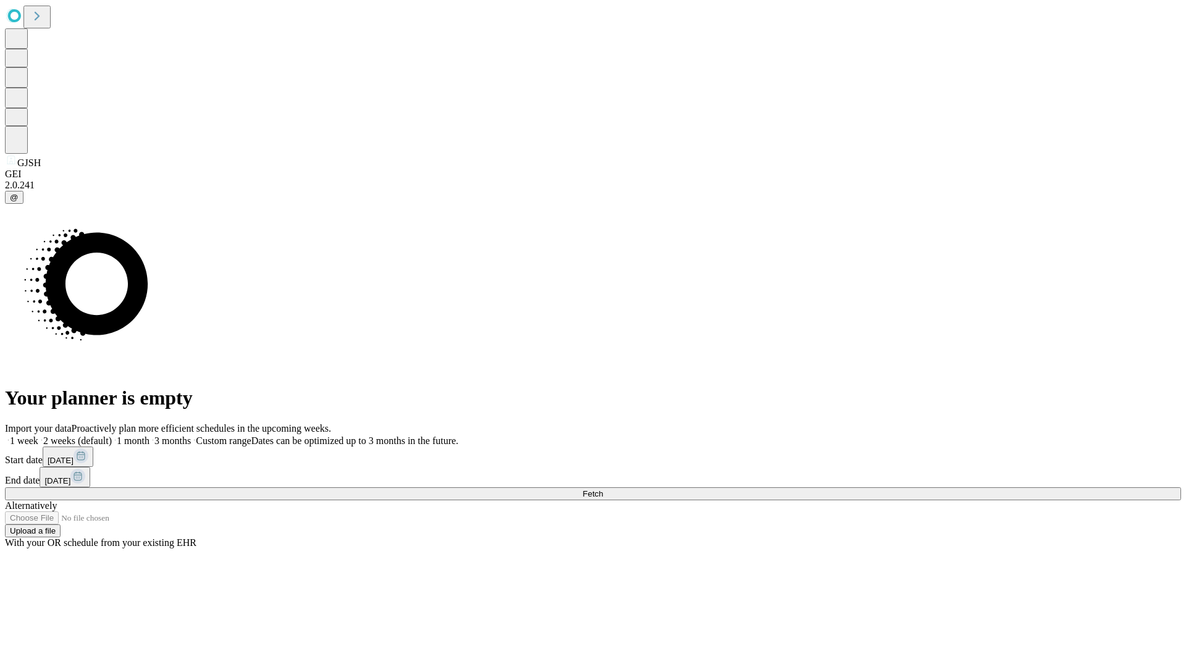 Image resolution: width=1186 pixels, height=667 pixels. Describe the element at coordinates (593, 174) in the screenshot. I see `div: GEI` at that location.